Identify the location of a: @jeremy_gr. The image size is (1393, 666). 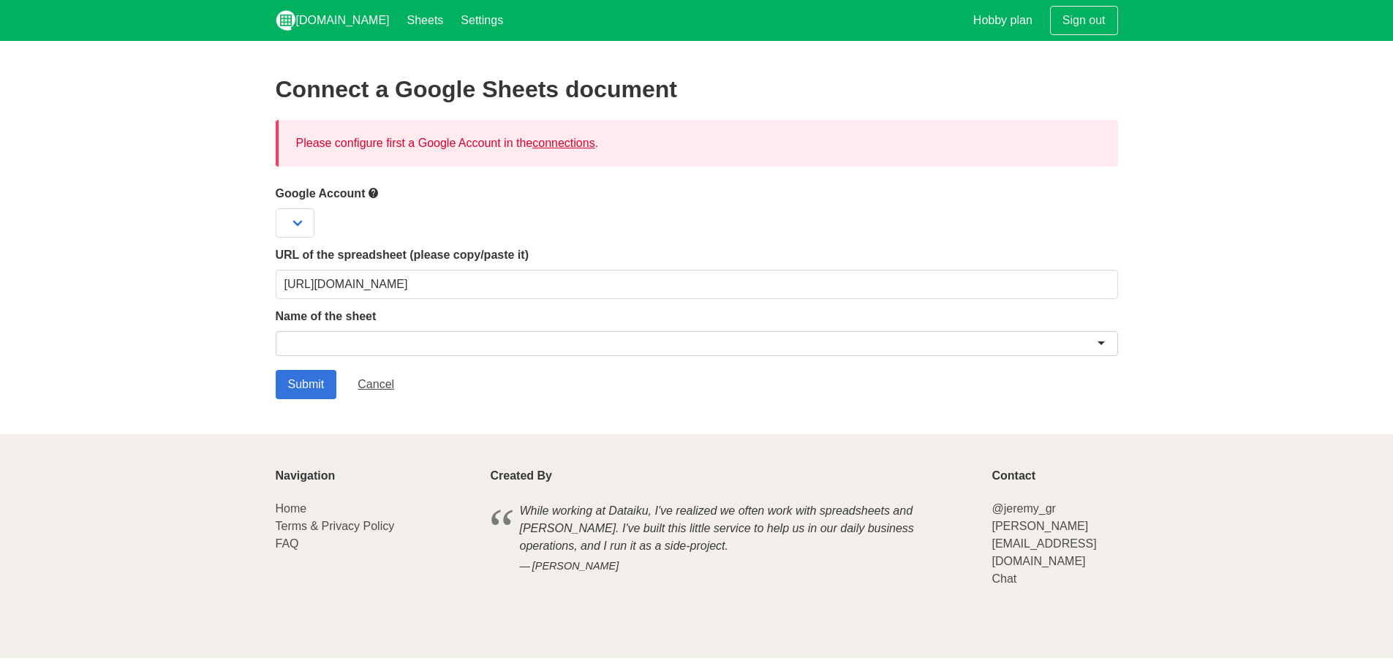
(1023, 508).